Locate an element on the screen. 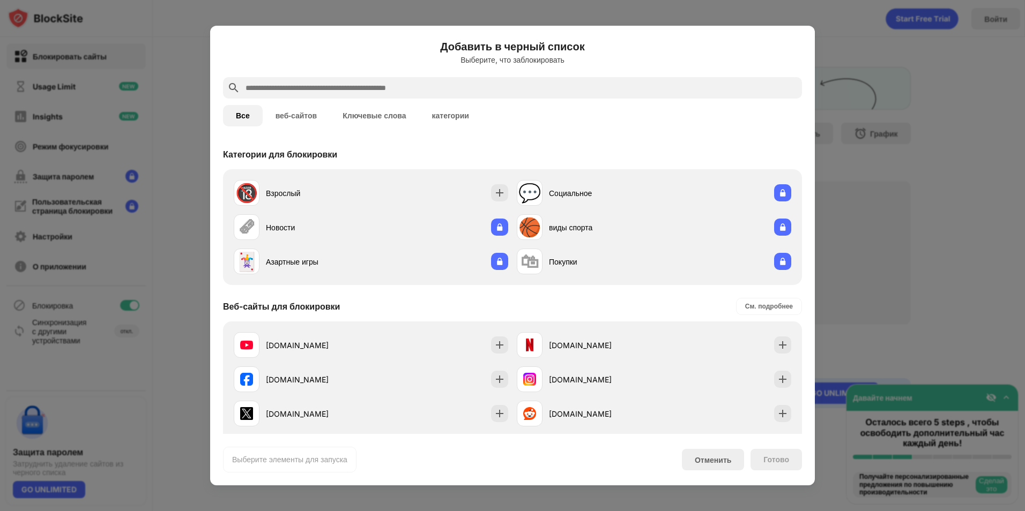 The height and width of the screenshot is (511, 1025). div: Покупки is located at coordinates (601, 262).